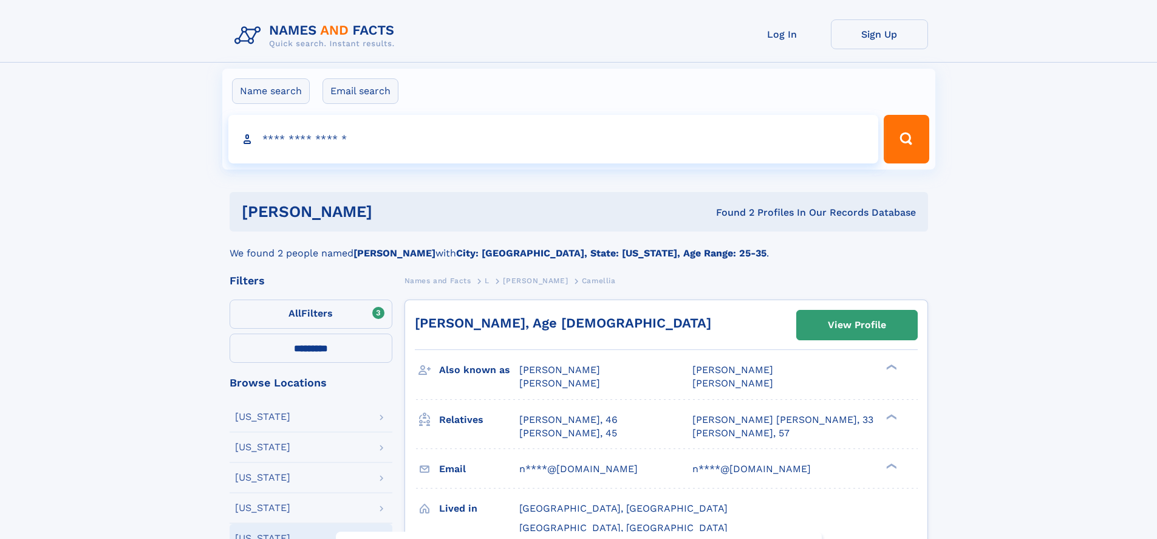 The image size is (1157, 539). Describe the element at coordinates (782, 34) in the screenshot. I see `a: Log In` at that location.